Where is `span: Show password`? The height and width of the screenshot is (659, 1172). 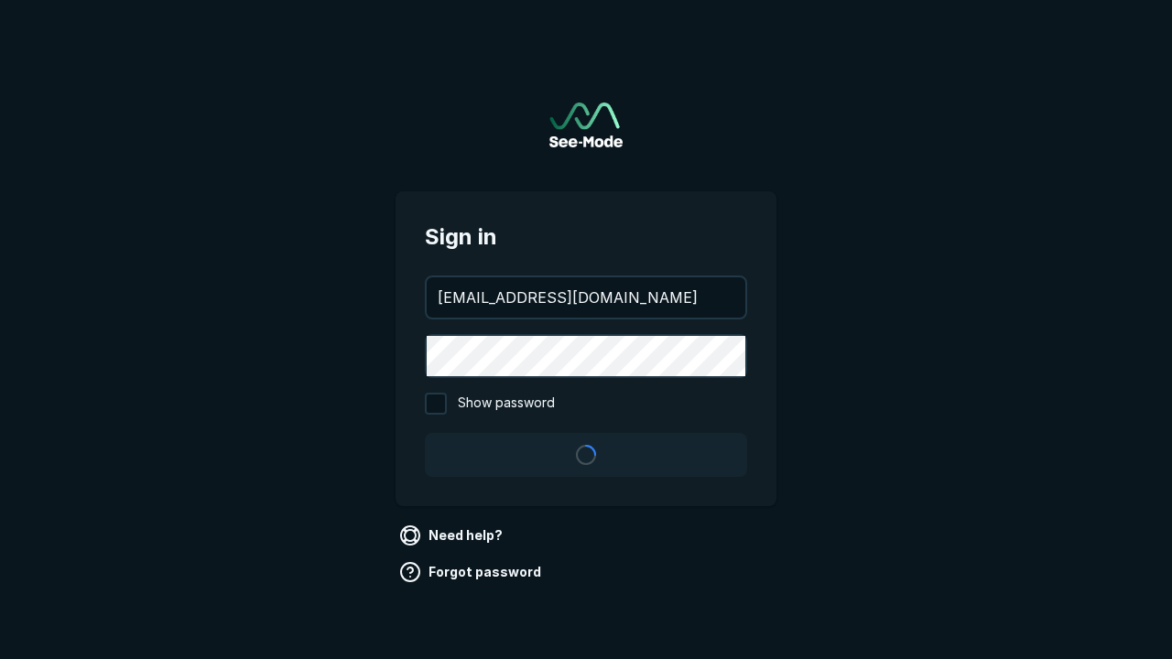
span: Show password is located at coordinates (506, 404).